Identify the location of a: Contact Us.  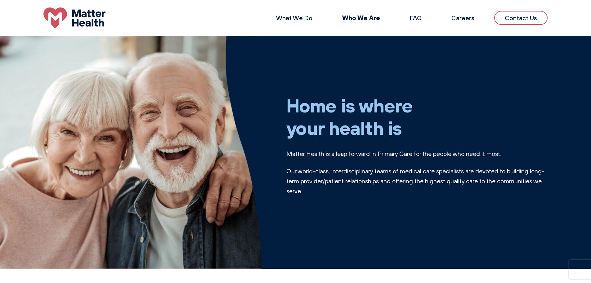
(521, 18).